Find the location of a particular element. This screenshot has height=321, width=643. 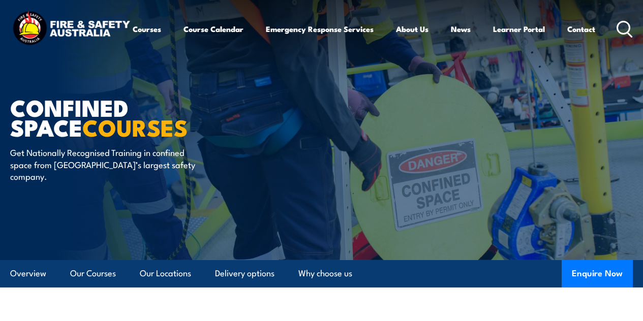

a: Why choose us is located at coordinates (326, 274).